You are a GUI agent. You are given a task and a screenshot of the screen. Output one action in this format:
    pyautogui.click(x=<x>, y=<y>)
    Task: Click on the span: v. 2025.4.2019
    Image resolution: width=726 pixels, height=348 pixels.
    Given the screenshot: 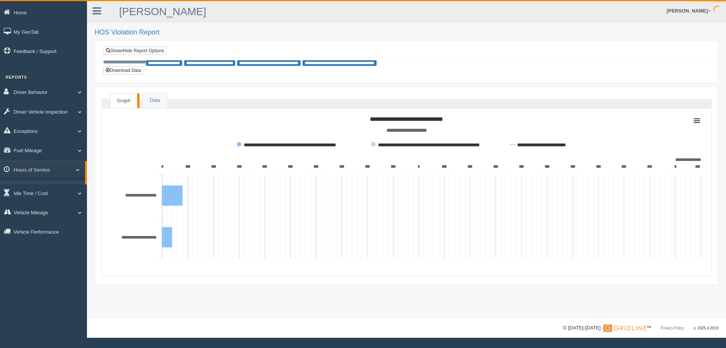 What is the action you would take?
    pyautogui.click(x=706, y=328)
    